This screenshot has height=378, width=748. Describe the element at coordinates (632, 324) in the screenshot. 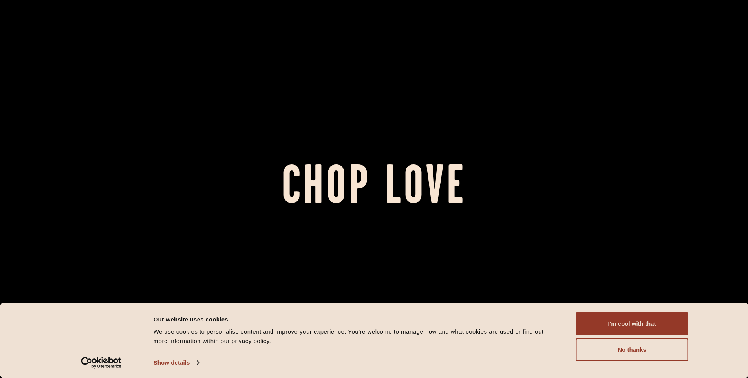

I see `button: I'm cool with that` at that location.